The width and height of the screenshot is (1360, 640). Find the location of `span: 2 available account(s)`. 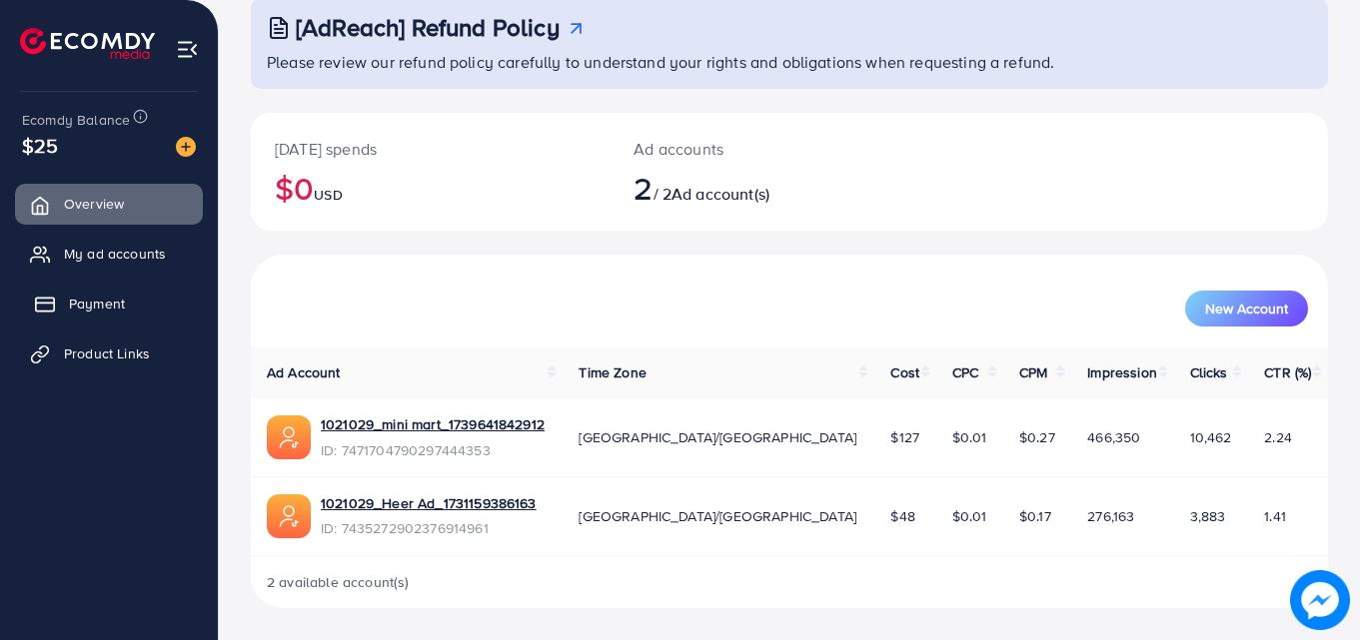

span: 2 available account(s) is located at coordinates (338, 582).